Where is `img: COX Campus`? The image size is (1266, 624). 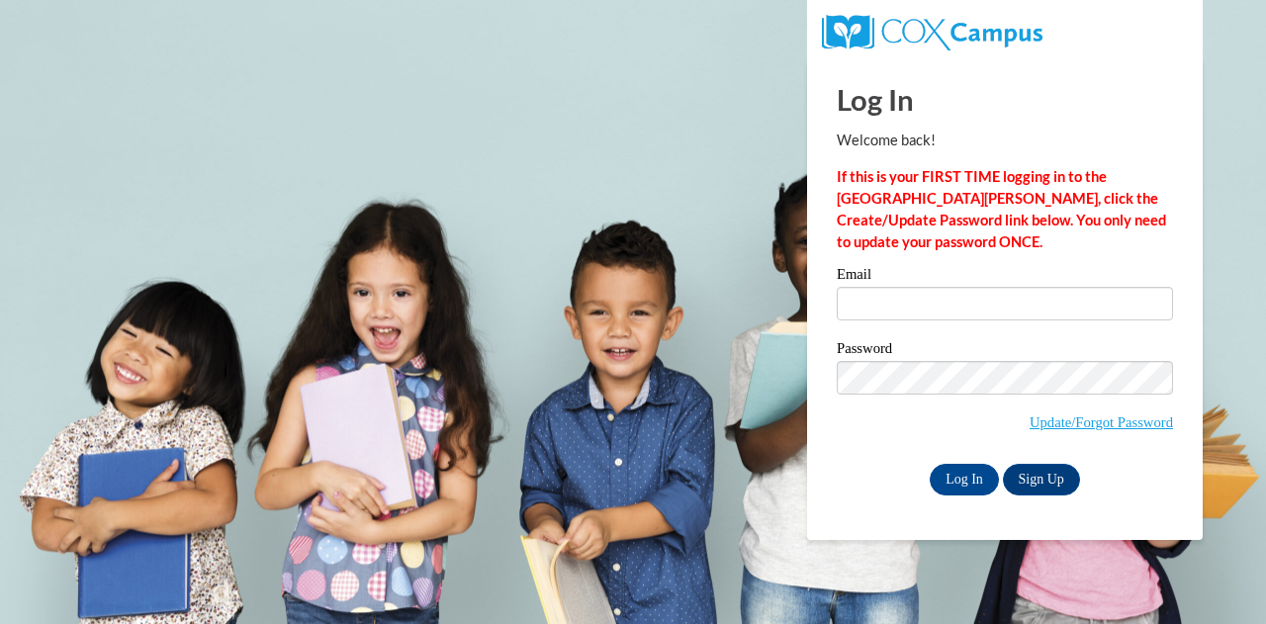
img: COX Campus is located at coordinates (932, 33).